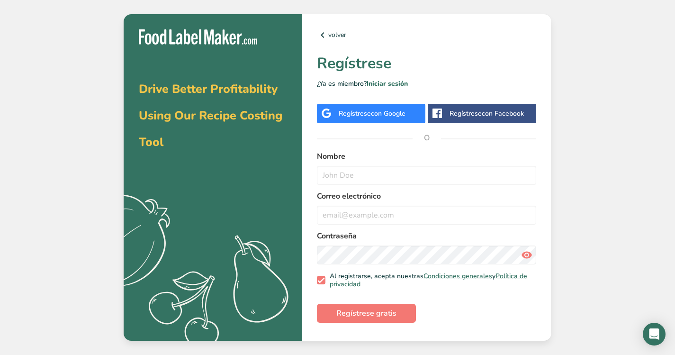 The image size is (675, 355). Describe the element at coordinates (387, 83) in the screenshot. I see `a: Iniciar sesión` at that location.